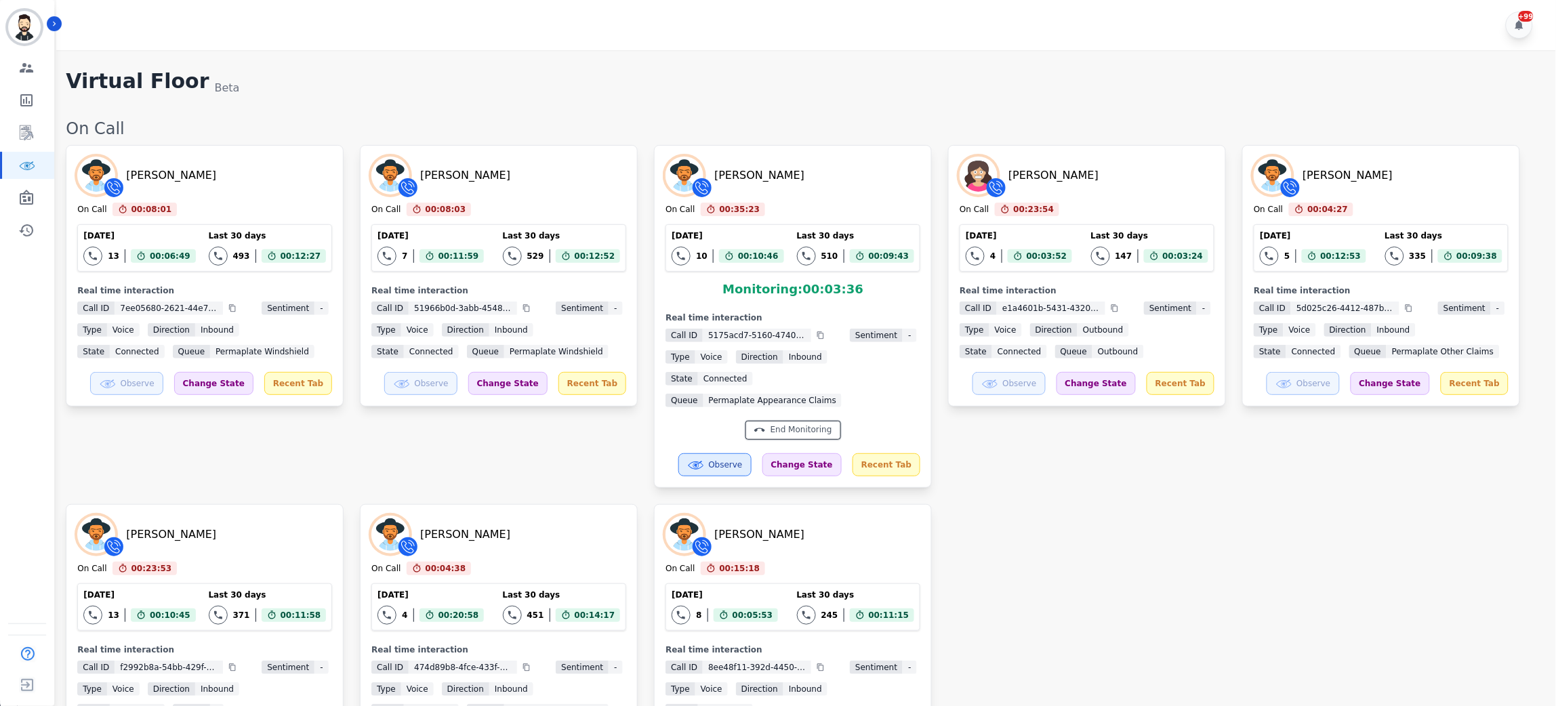 The image size is (1556, 706). Describe the element at coordinates (405, 256) in the screenshot. I see `div: 7` at that location.